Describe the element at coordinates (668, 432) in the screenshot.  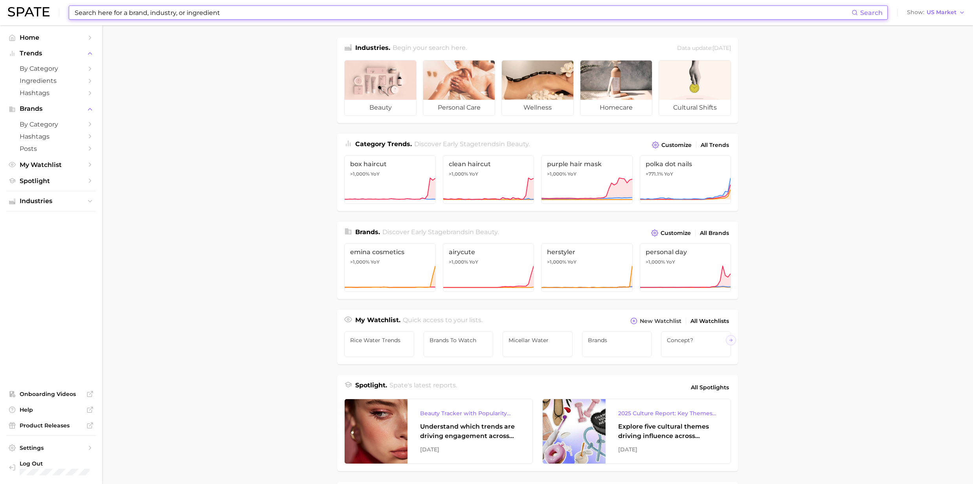
I see `div: Explore five cultural themes driving influence across beauty, food, and pop culture.` at that location.